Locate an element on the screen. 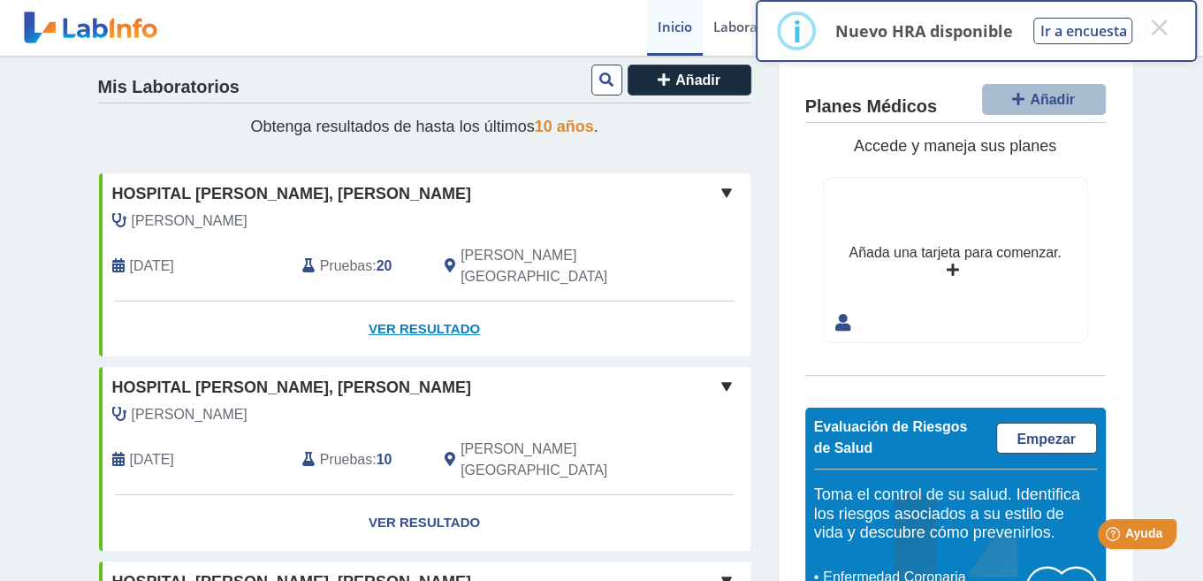 The height and width of the screenshot is (581, 1203). span: 2025-08-09 is located at coordinates (152, 266).